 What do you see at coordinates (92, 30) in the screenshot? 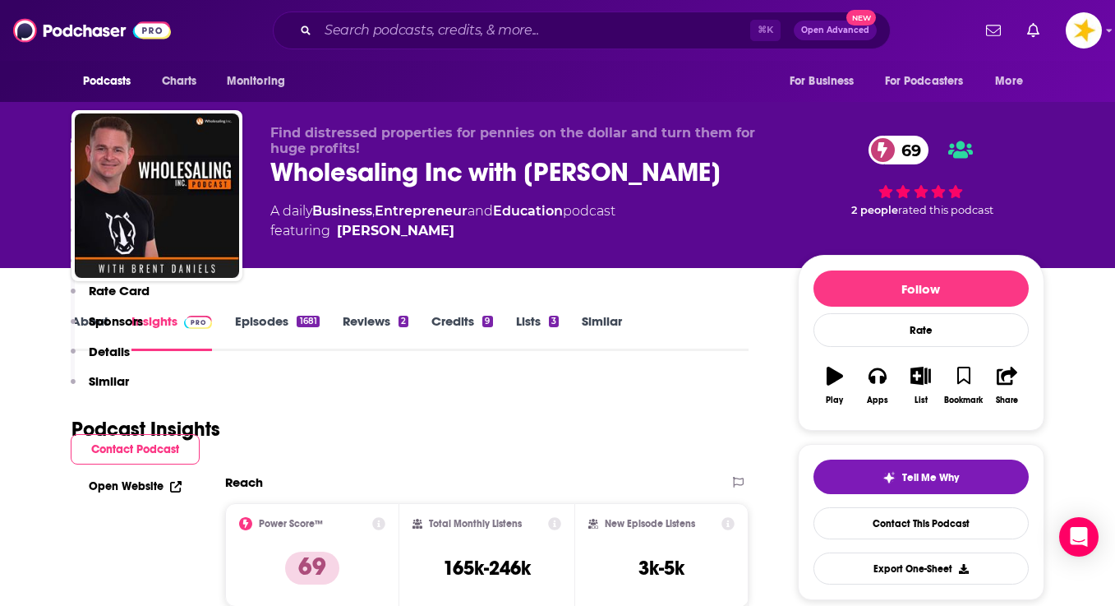
I see `img: Podchaser - Follow, Share and Rate Podcasts` at bounding box center [92, 30].